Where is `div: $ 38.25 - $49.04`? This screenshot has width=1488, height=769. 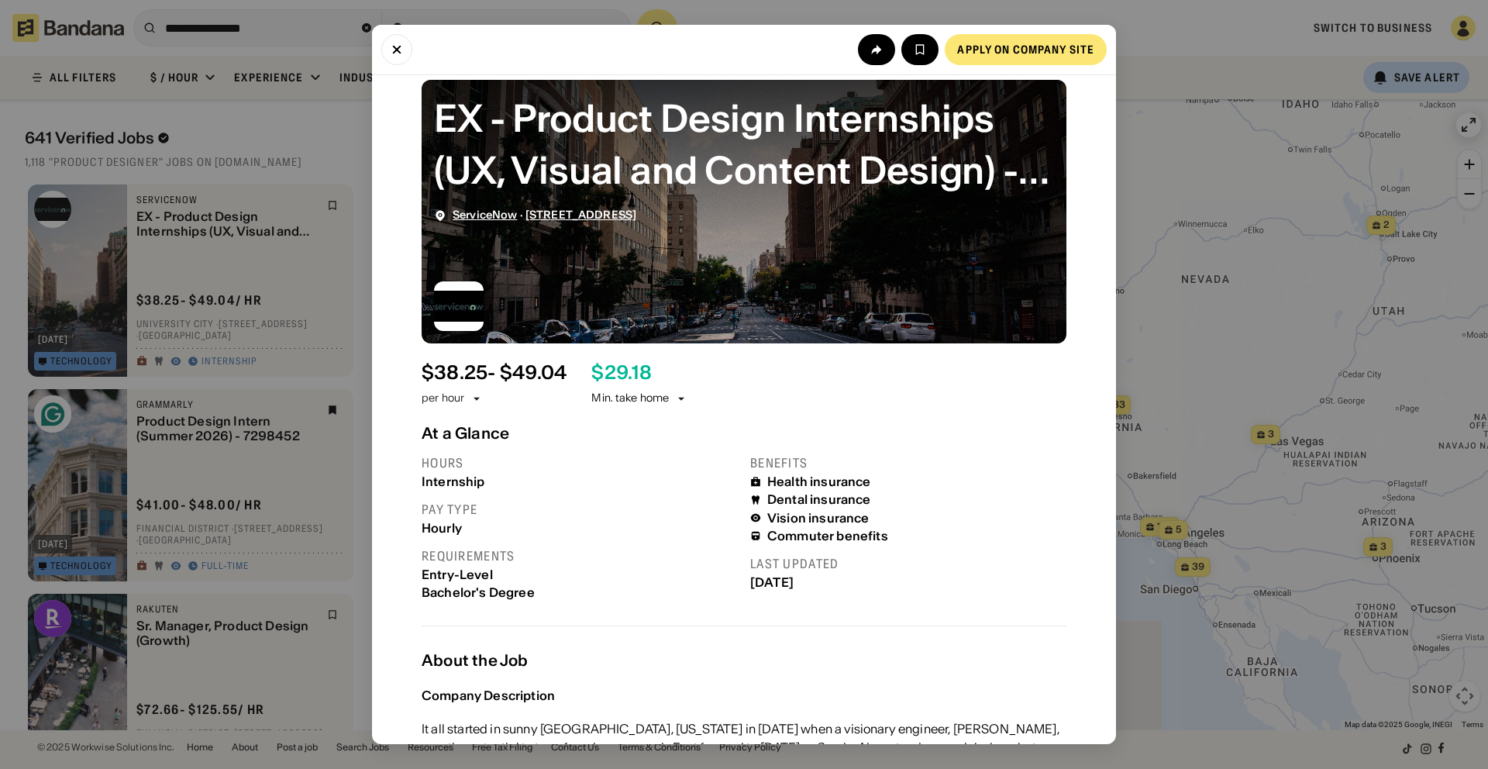
div: $ 38.25 - $49.04 is located at coordinates (494, 373).